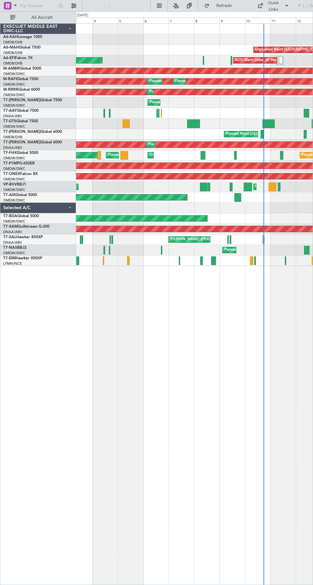 The width and height of the screenshot is (313, 585). What do you see at coordinates (224, 6) in the screenshot?
I see `span: Refresh` at bounding box center [224, 6].